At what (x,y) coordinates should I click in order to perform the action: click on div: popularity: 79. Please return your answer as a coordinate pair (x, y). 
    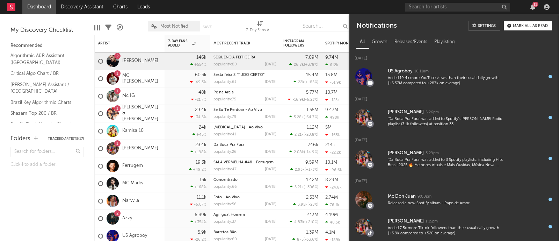
    Looking at the image, I should click on (225, 117).